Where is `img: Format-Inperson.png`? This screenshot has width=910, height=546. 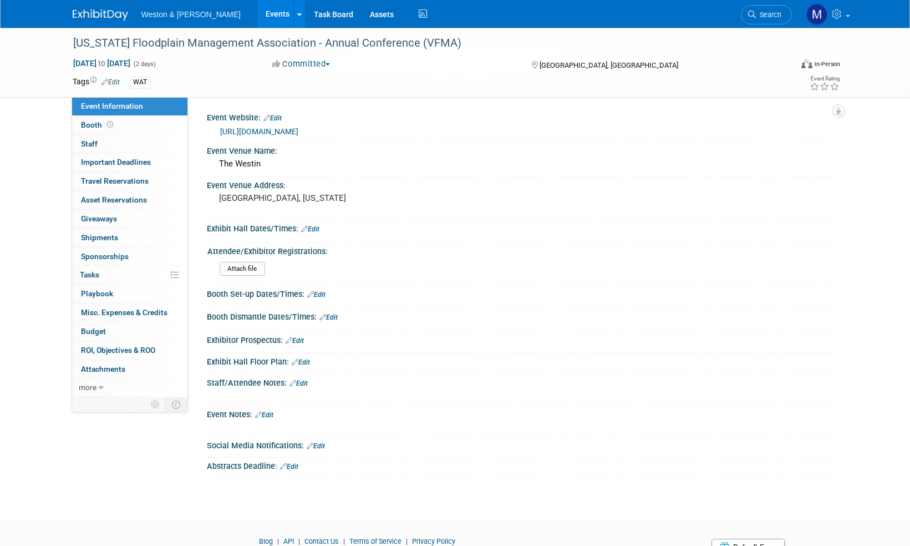 img: Format-Inperson.png is located at coordinates (807, 64).